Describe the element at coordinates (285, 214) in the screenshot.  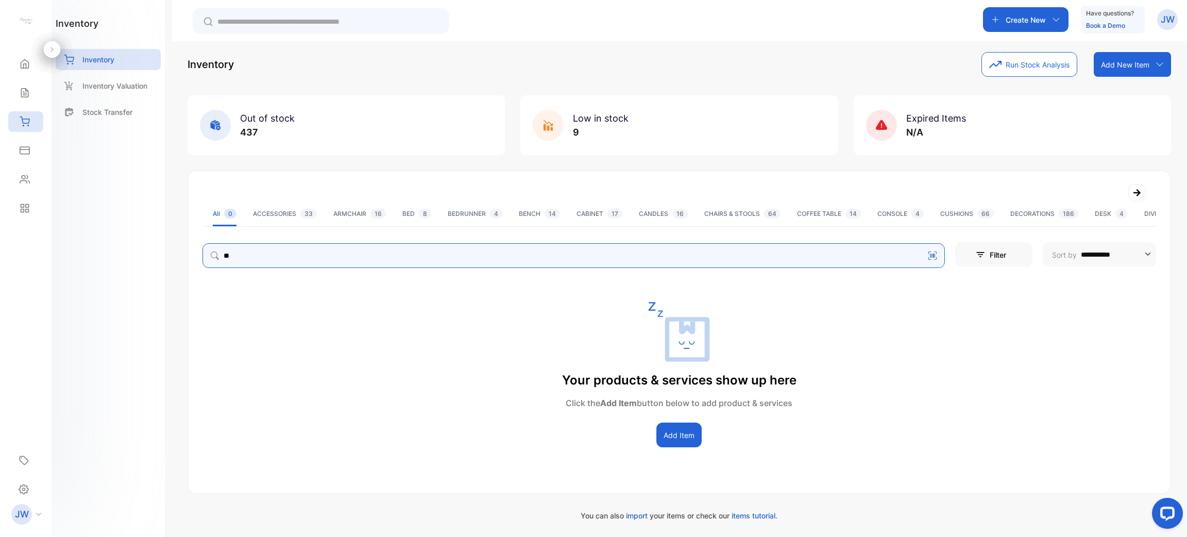
I see `div: ACCESSORIES` at that location.